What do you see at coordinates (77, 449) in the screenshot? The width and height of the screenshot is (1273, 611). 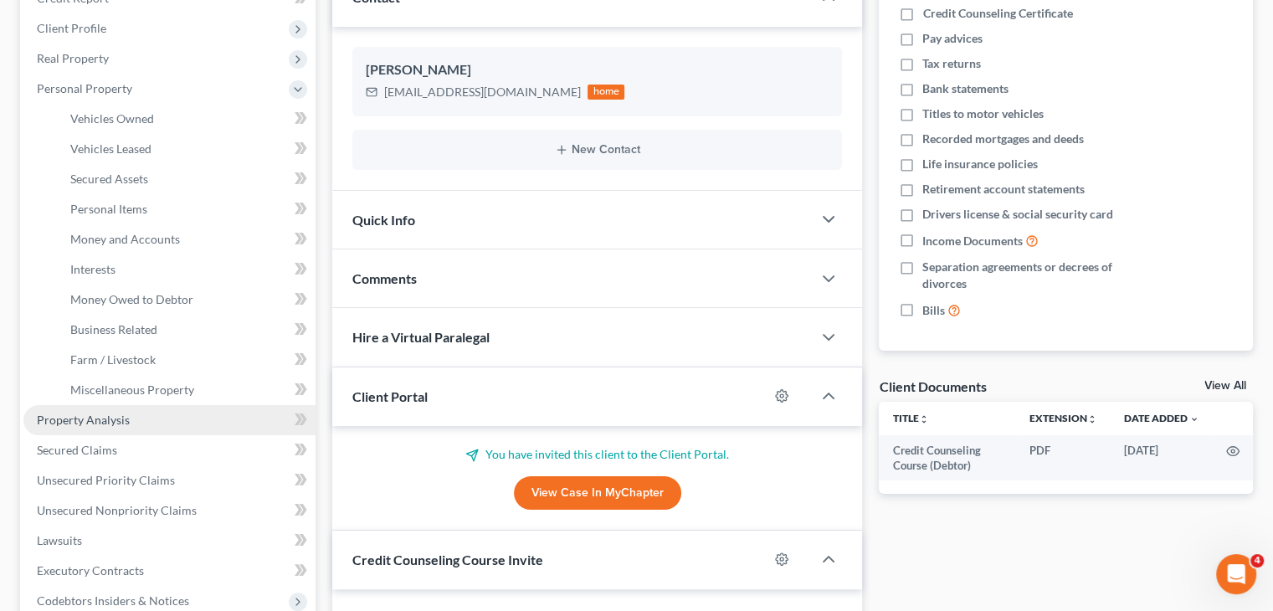 I see `span: Secured Claims` at bounding box center [77, 449].